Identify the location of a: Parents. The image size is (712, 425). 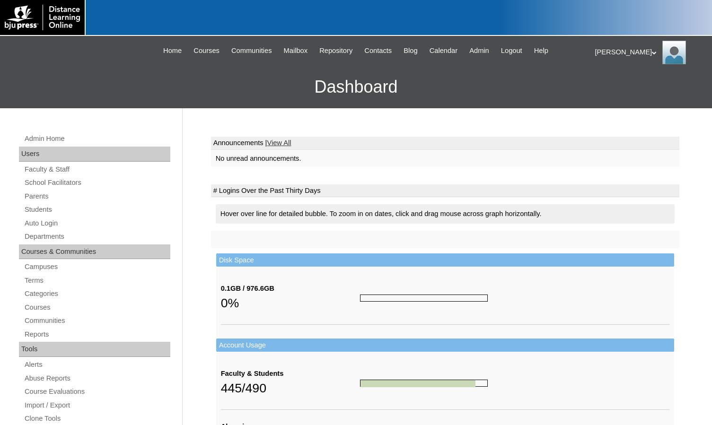
(97, 196).